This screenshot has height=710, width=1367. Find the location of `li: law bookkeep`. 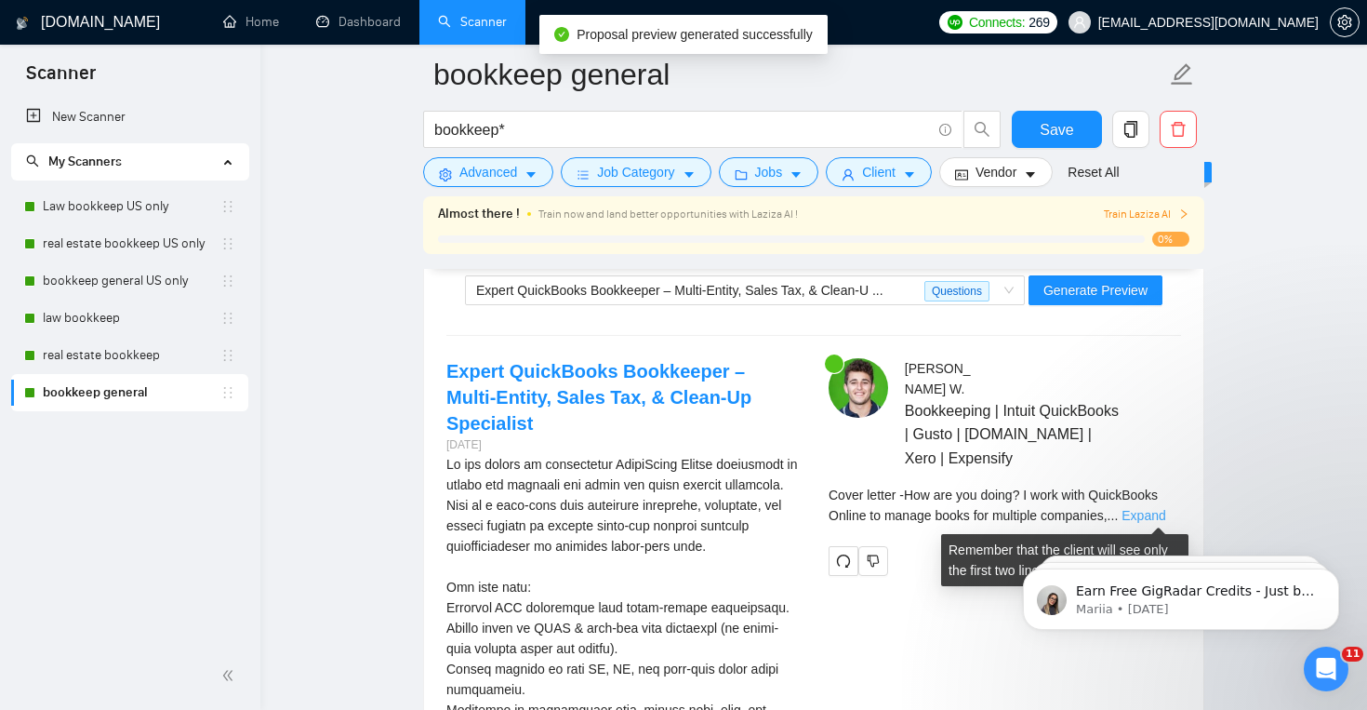

li: law bookkeep is located at coordinates (129, 318).